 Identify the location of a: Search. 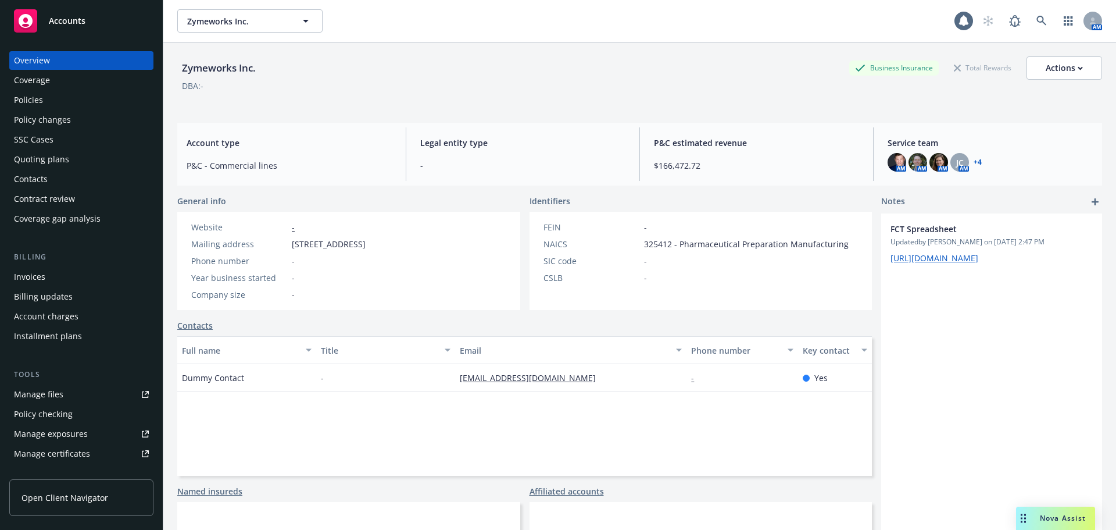
(1042, 21).